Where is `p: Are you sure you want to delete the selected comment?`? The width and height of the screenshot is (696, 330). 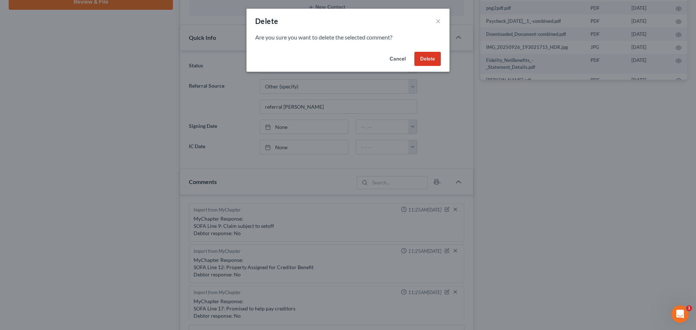
p: Are you sure you want to delete the selected comment? is located at coordinates (348, 37).